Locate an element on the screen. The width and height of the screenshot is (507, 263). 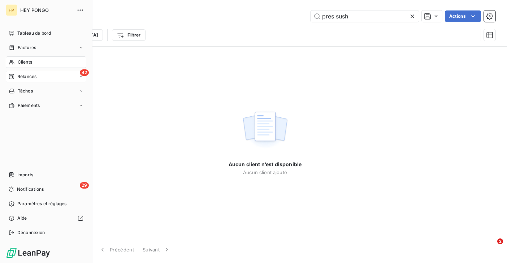
span: 2 is located at coordinates (501, 241).